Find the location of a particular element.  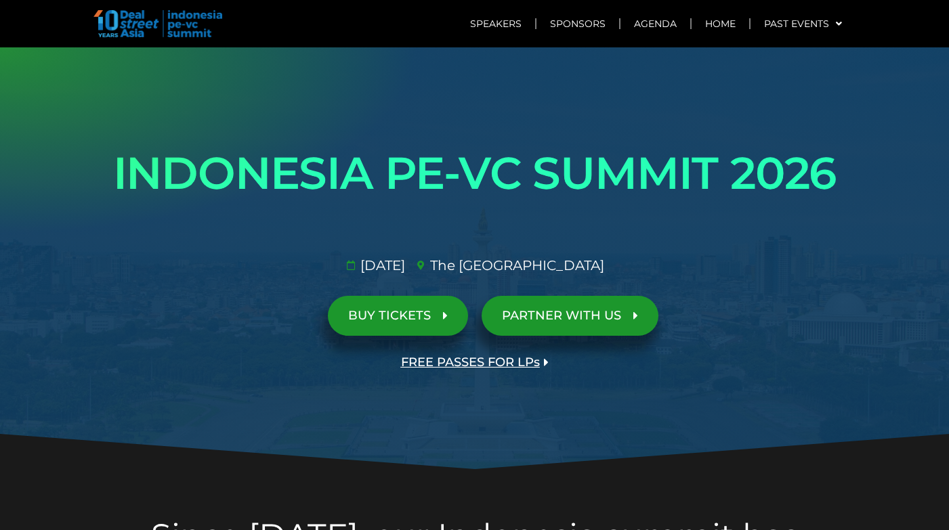

a: PARTNER WITH US is located at coordinates (569, 316).